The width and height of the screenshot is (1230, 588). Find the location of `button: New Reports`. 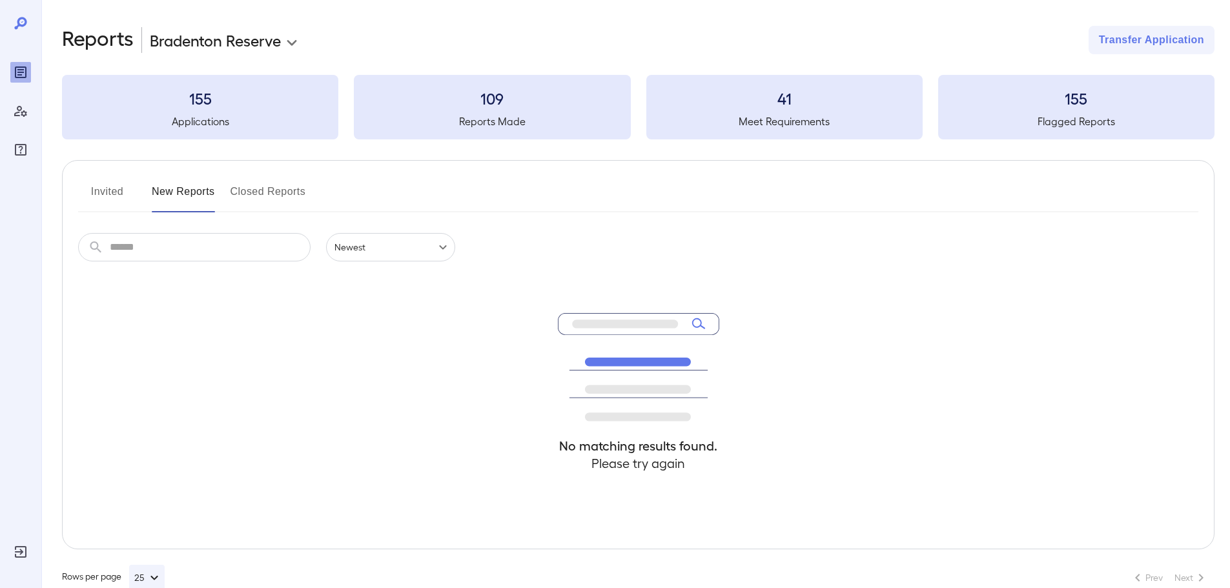

button: New Reports is located at coordinates (183, 197).